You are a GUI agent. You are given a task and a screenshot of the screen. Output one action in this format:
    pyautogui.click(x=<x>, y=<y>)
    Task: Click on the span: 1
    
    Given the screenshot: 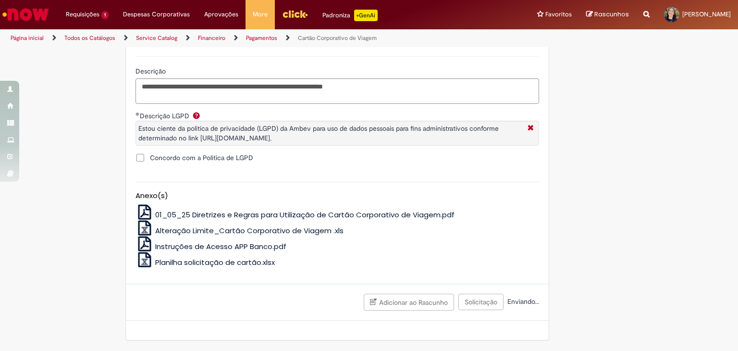 What is the action you would take?
    pyautogui.click(x=105, y=15)
    